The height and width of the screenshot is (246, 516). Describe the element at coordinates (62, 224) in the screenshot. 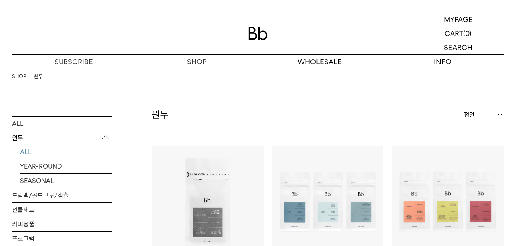

I see `a: 커피용품` at that location.